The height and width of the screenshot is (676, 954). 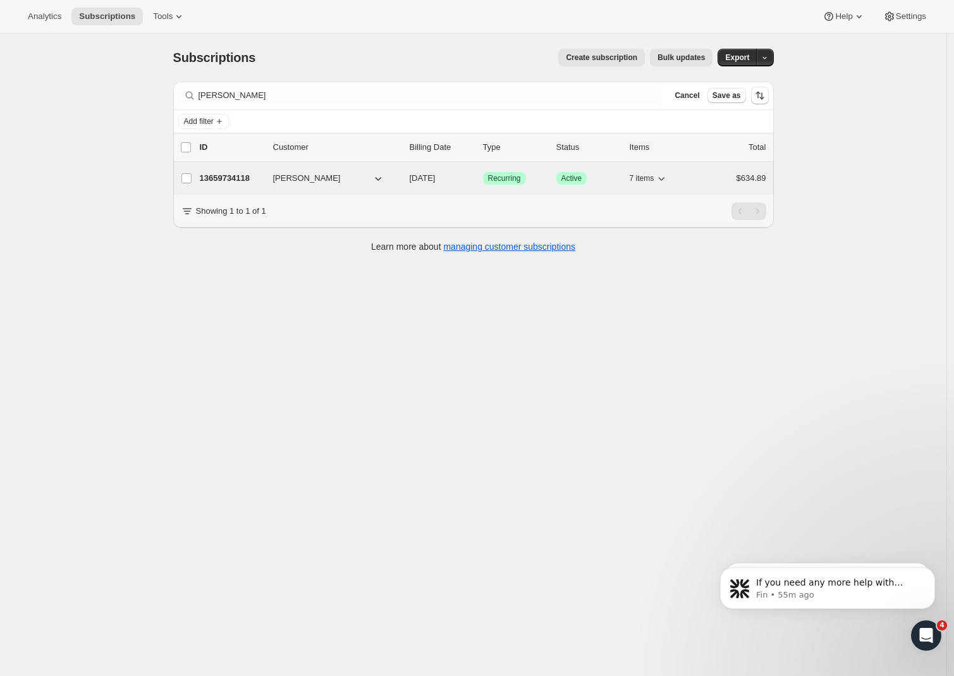 What do you see at coordinates (686, 95) in the screenshot?
I see `span: Cancel` at bounding box center [686, 95].